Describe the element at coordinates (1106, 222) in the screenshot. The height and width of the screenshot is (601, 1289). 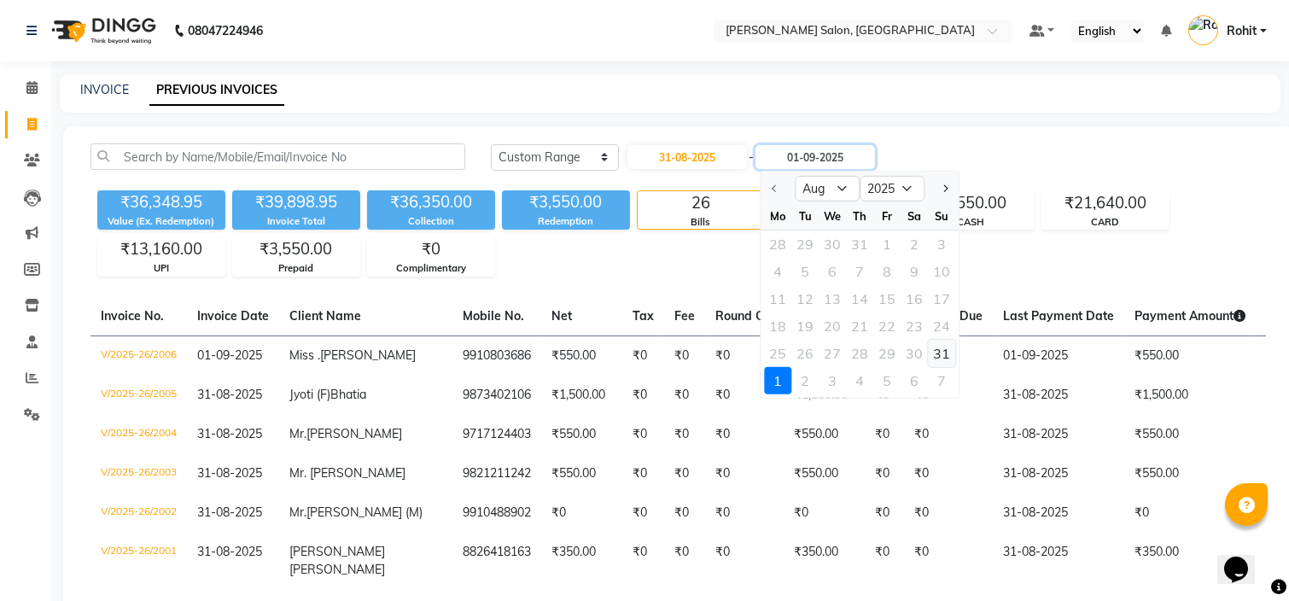
I see `div: CARD` at that location.